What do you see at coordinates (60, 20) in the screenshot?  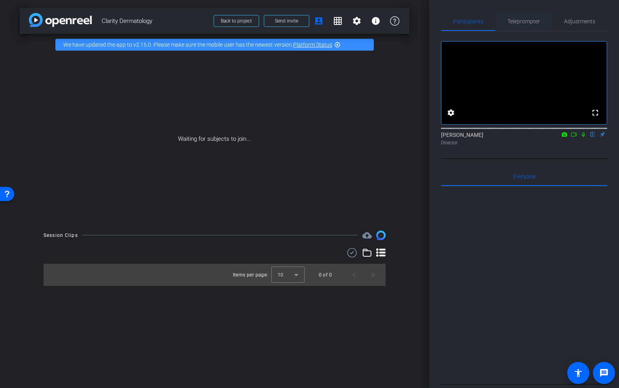 I see `img: app-logo` at bounding box center [60, 20].